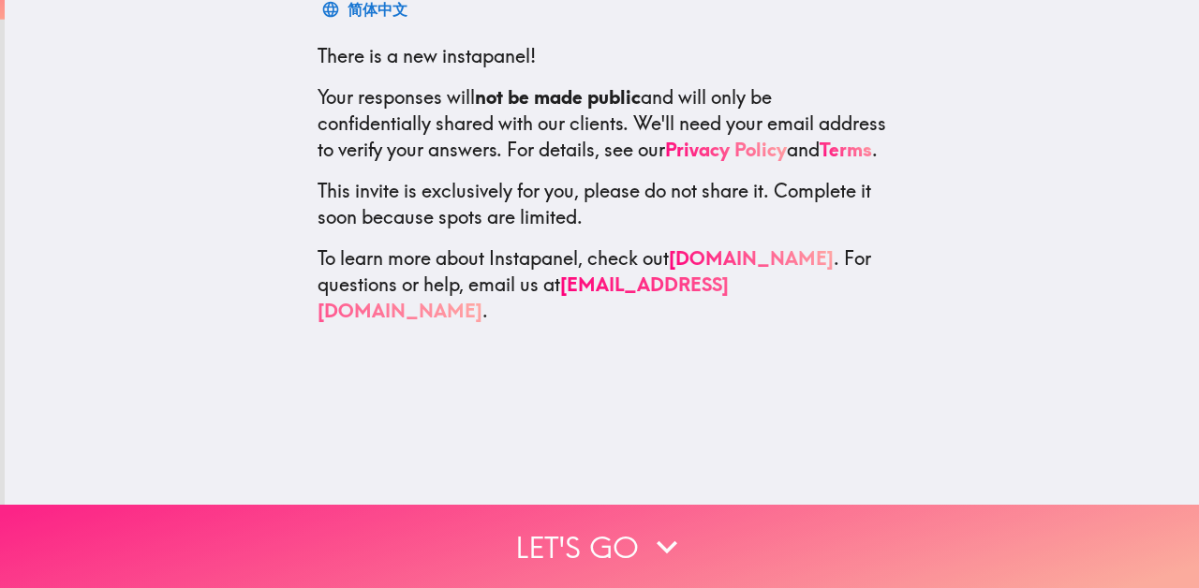 This screenshot has width=1199, height=588. I want to click on span: There is a new instapanel!, so click(426, 55).